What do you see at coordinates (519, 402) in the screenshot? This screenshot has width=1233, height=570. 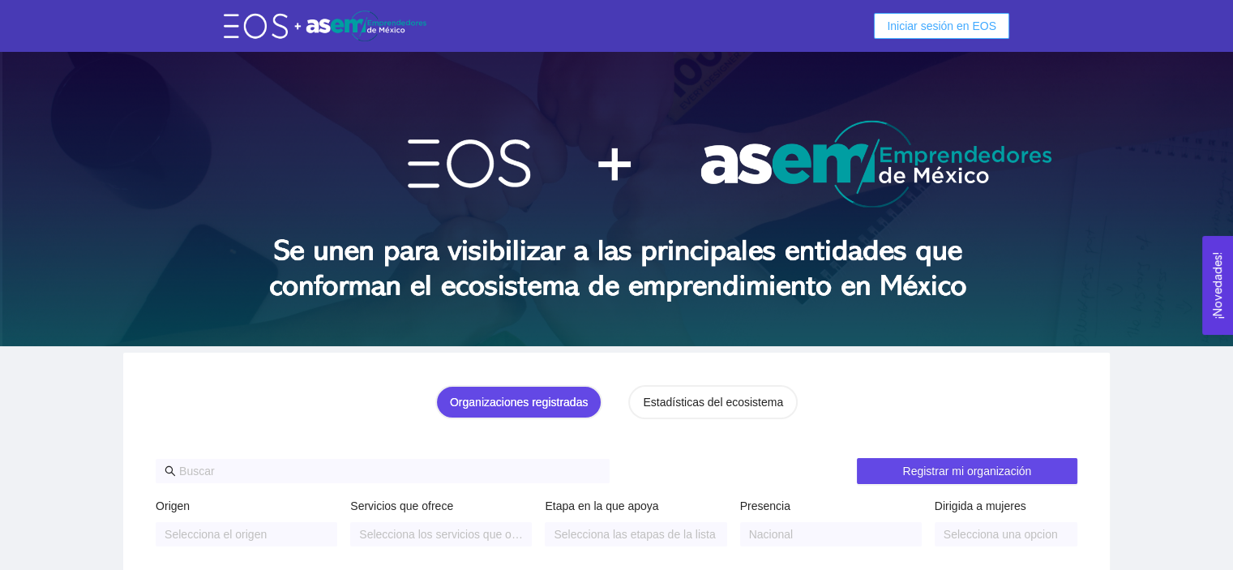 I see `div: Organizaciones registradas` at bounding box center [519, 402].